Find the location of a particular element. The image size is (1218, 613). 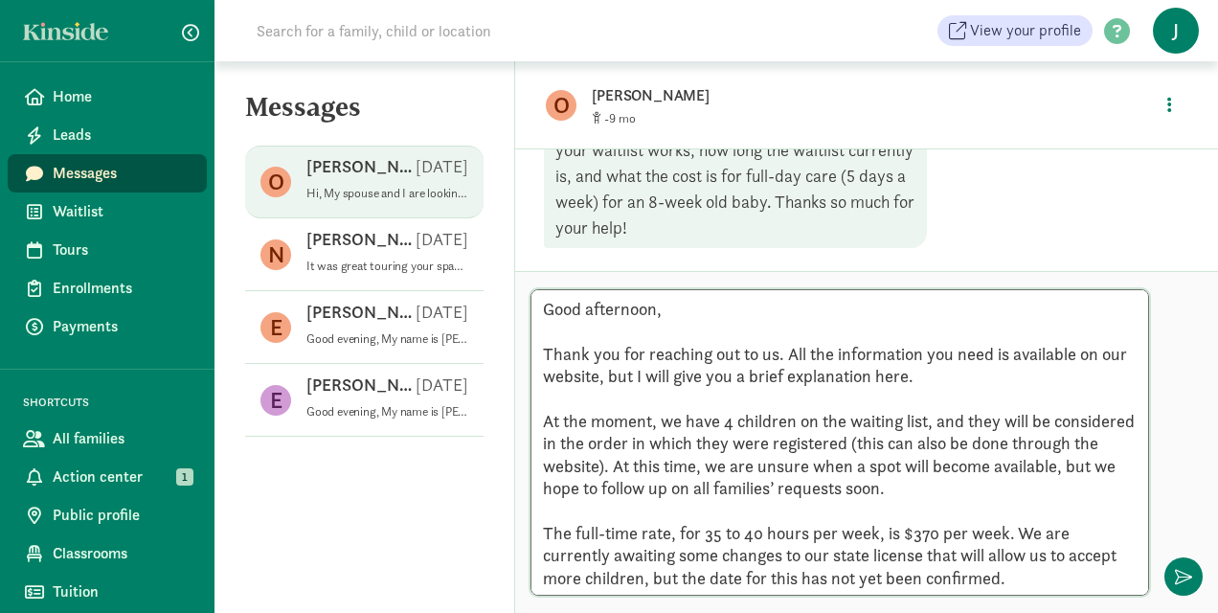

span: Action center is located at coordinates (122, 477).